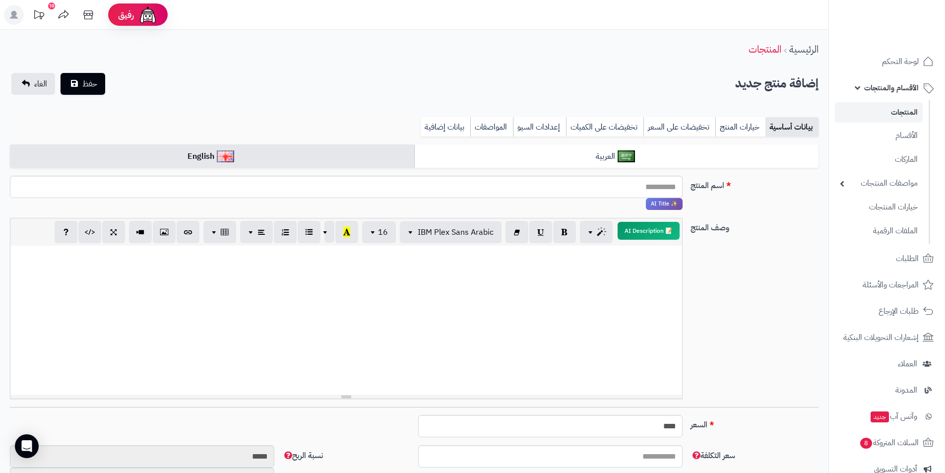  Describe the element at coordinates (878, 159) in the screenshot. I see `a: الماركات` at that location.